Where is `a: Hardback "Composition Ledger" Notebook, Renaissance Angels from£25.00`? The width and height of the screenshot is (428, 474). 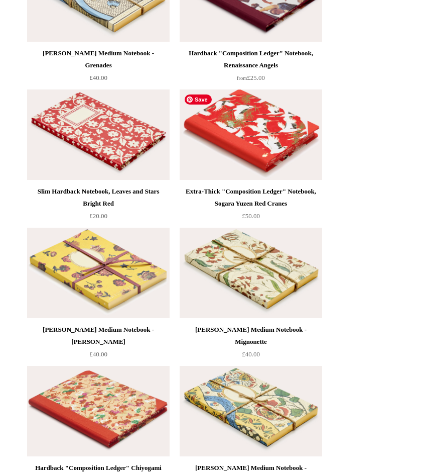
a: Hardback "Composition Ledger" Notebook, Renaissance Angels from£25.00 is located at coordinates (251, 68).